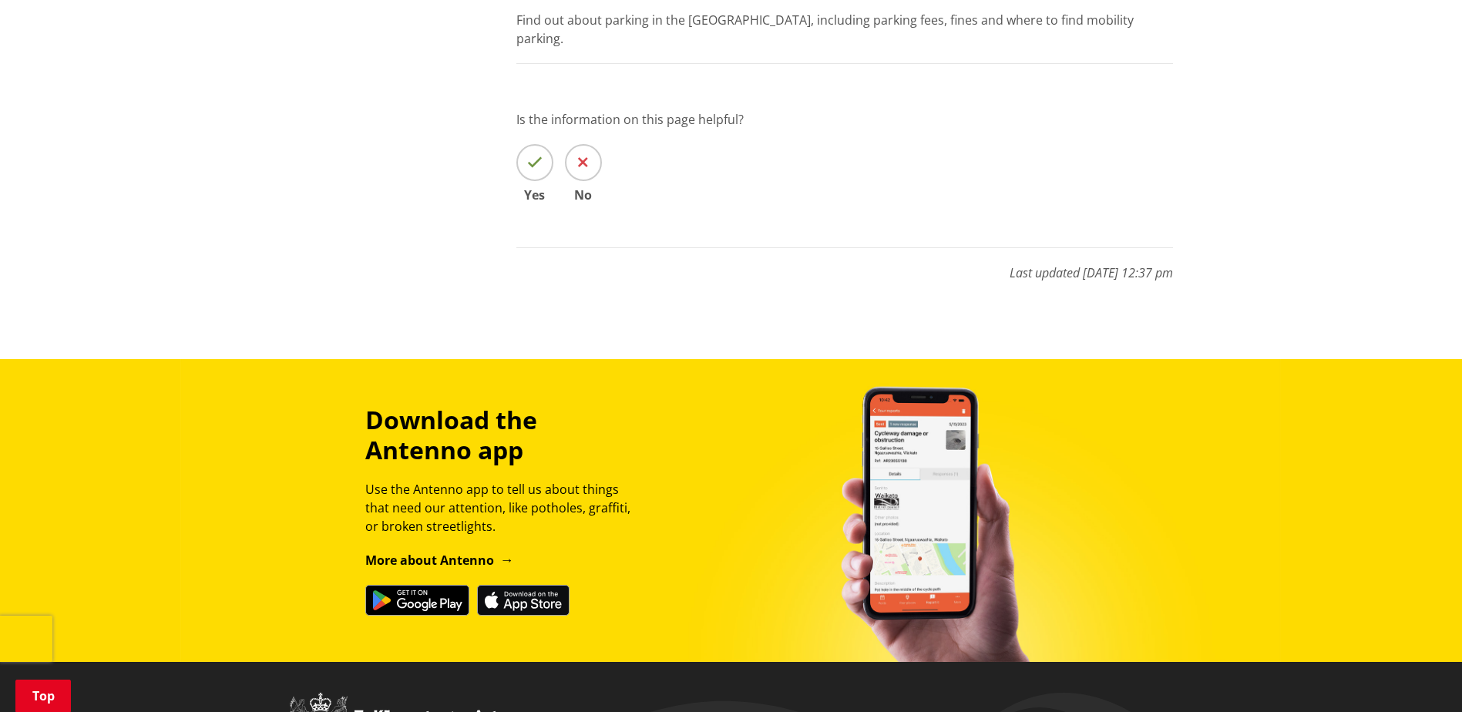 This screenshot has width=1462, height=712. I want to click on a: More about Antenno, so click(439, 560).